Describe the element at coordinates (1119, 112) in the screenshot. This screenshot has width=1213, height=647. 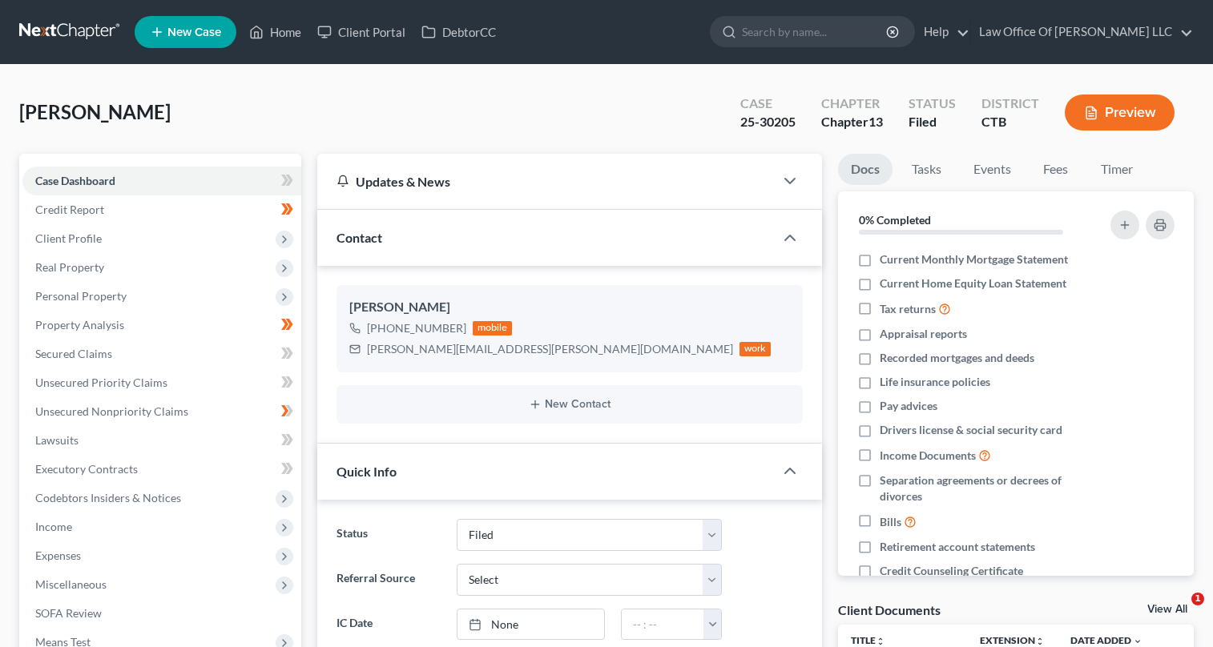
I see `button: Preview` at that location.